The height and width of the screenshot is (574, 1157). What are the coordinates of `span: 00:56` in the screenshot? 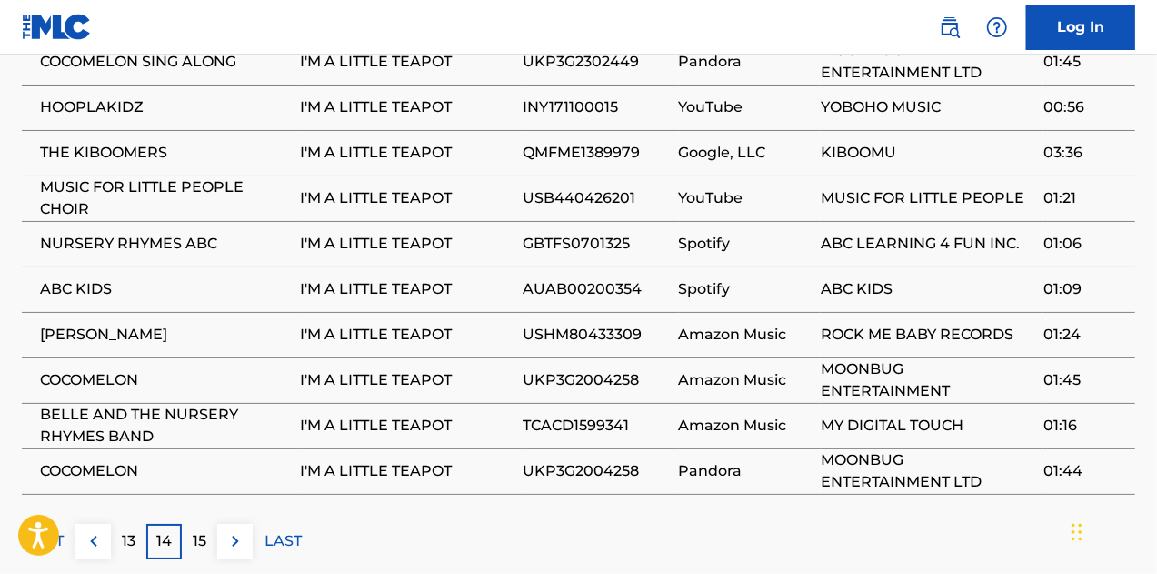 It's located at (1085, 107).